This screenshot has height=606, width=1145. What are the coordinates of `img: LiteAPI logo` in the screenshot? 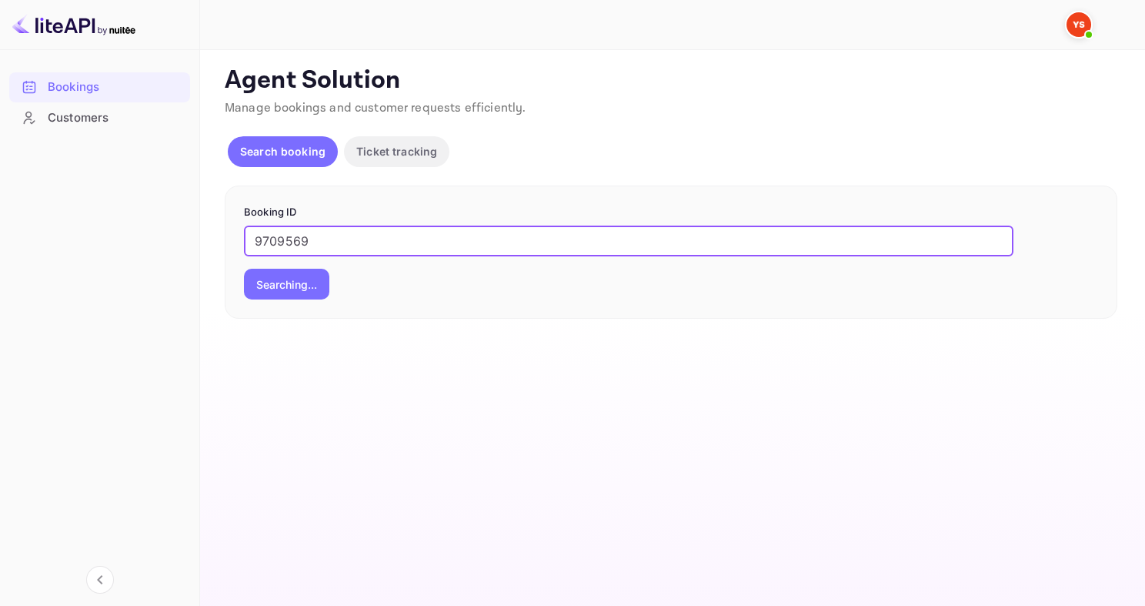 It's located at (74, 25).